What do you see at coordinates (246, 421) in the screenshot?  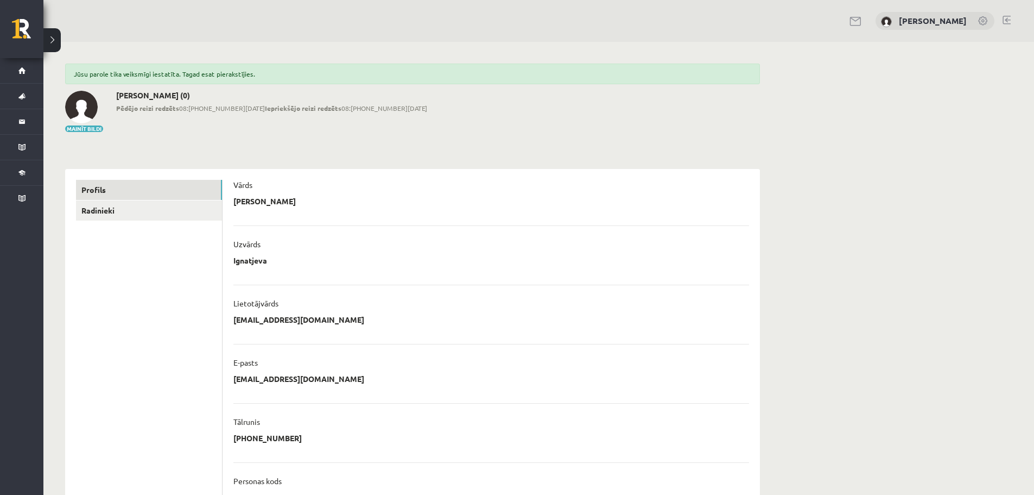 I see `p: Tālrunis` at bounding box center [246, 421].